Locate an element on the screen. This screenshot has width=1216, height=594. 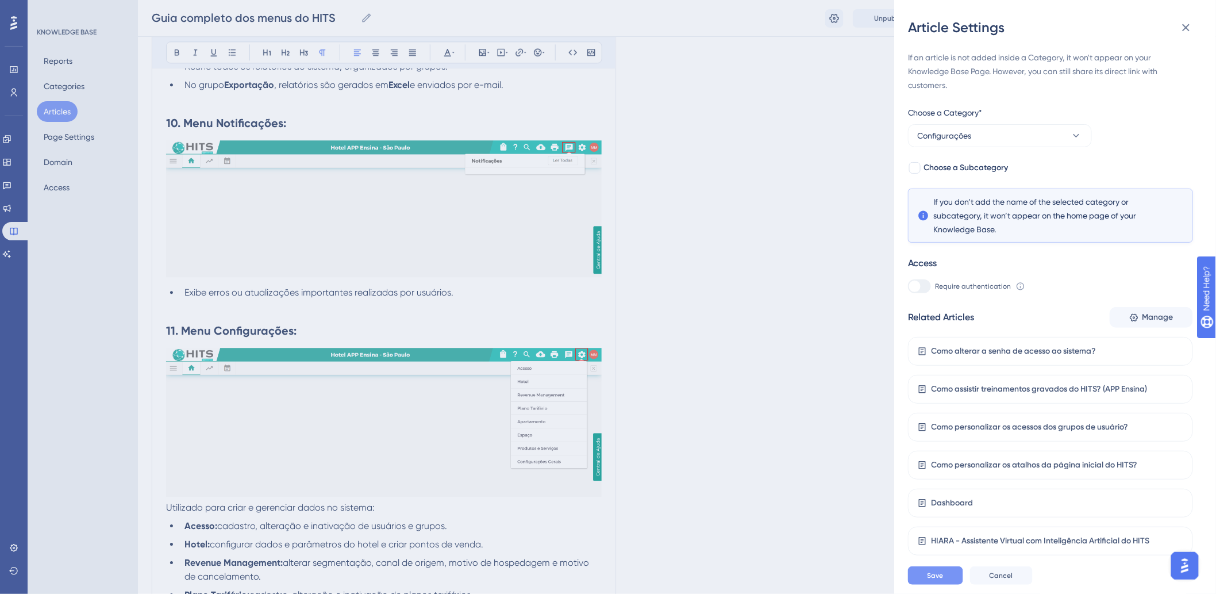
div: Como personalizar os atalhos da página inicial do HITS? is located at coordinates (1035, 465).